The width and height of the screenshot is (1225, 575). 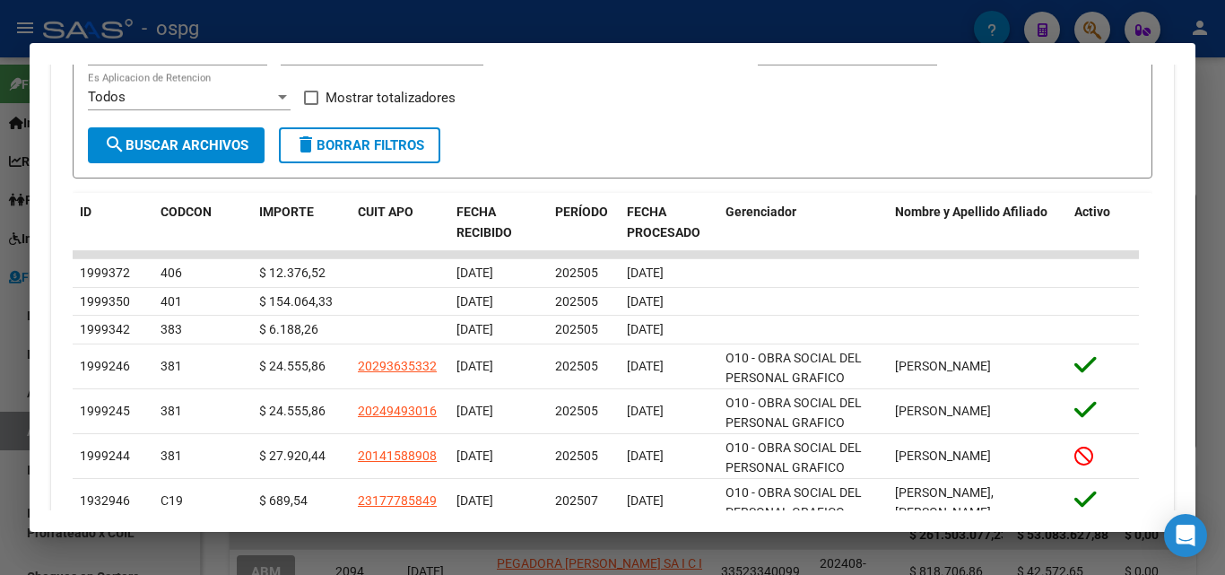 I want to click on span: ID, so click(x=85, y=212).